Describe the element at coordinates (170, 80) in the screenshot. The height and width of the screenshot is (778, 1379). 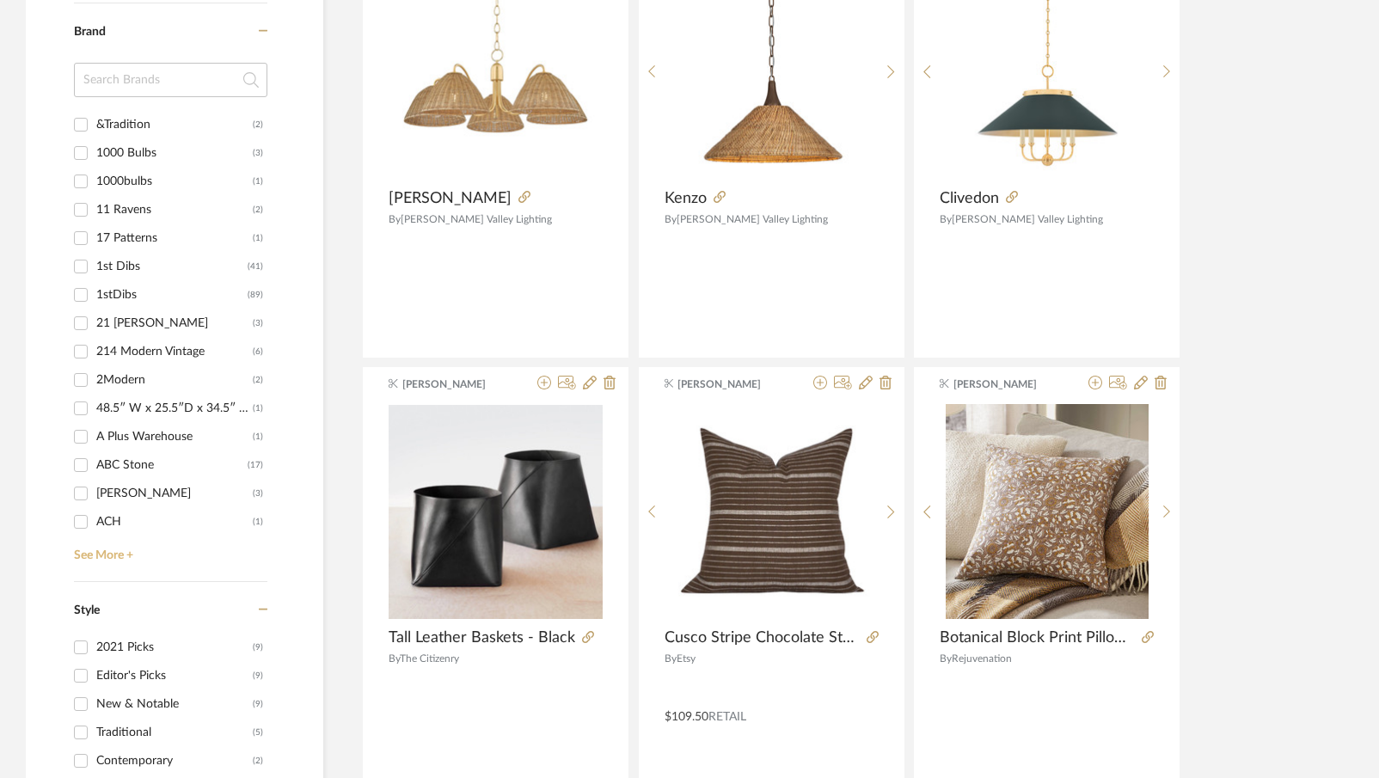
I see `input: Search Brands` at that location.